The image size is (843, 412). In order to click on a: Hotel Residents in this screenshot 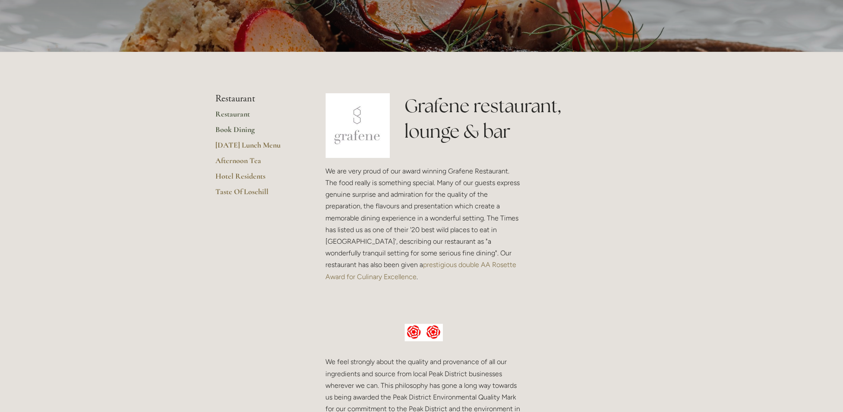, I will do `click(256, 179)`.